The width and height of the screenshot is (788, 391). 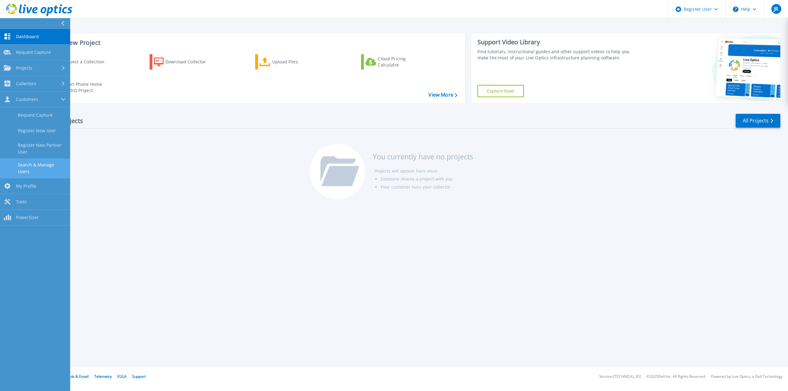 I want to click on span: Tools, so click(x=21, y=202).